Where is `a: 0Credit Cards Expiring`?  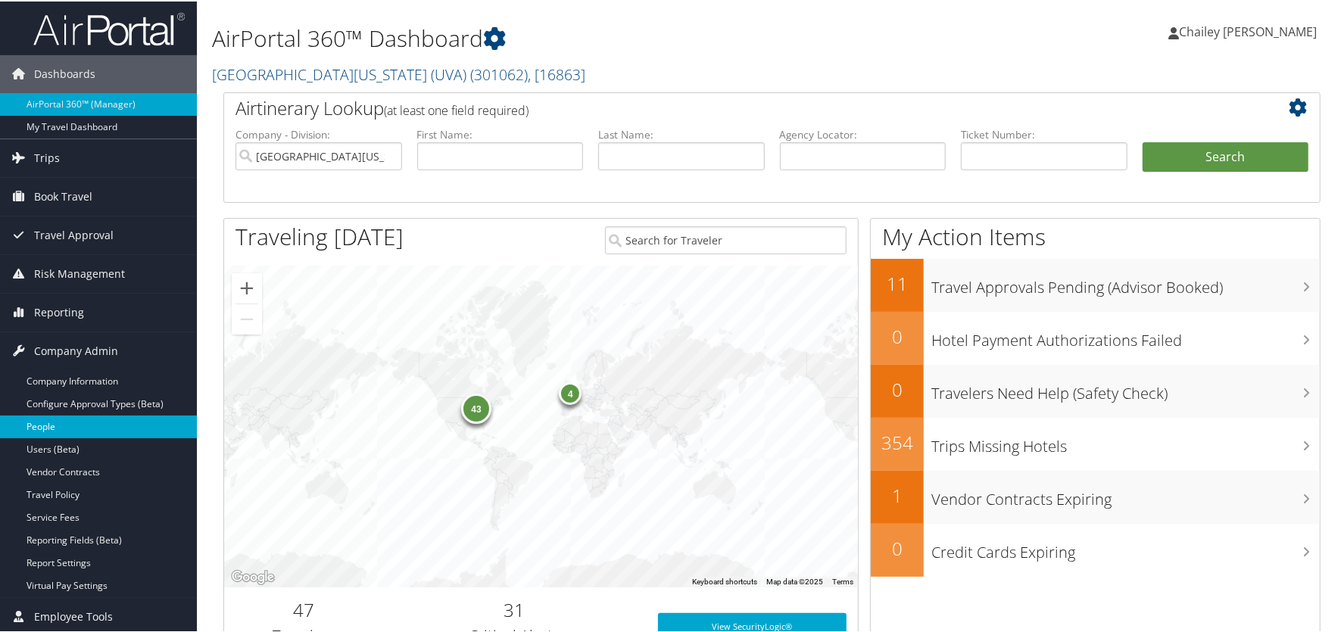 a: 0Credit Cards Expiring is located at coordinates (1095, 549).